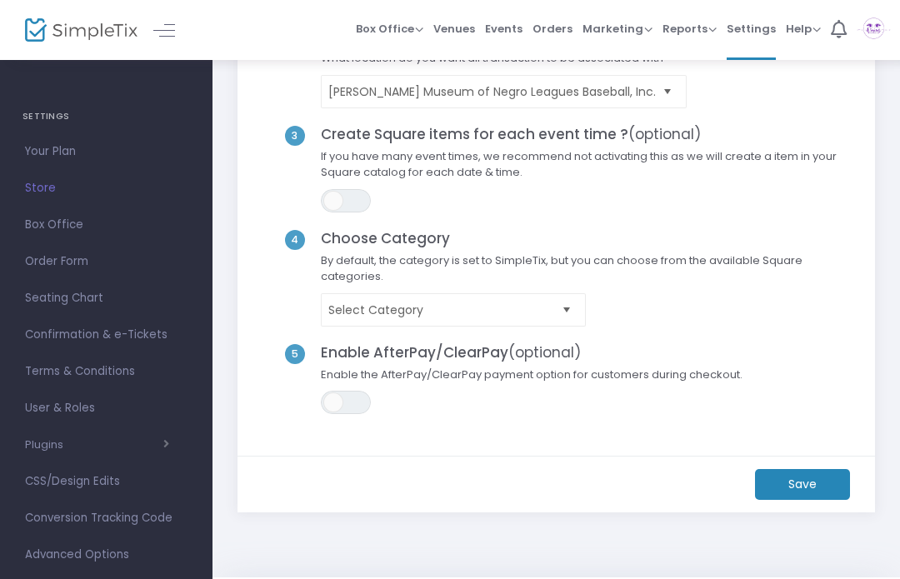 The height and width of the screenshot is (579, 900). Describe the element at coordinates (295, 136) in the screenshot. I see `span: 3` at that location.